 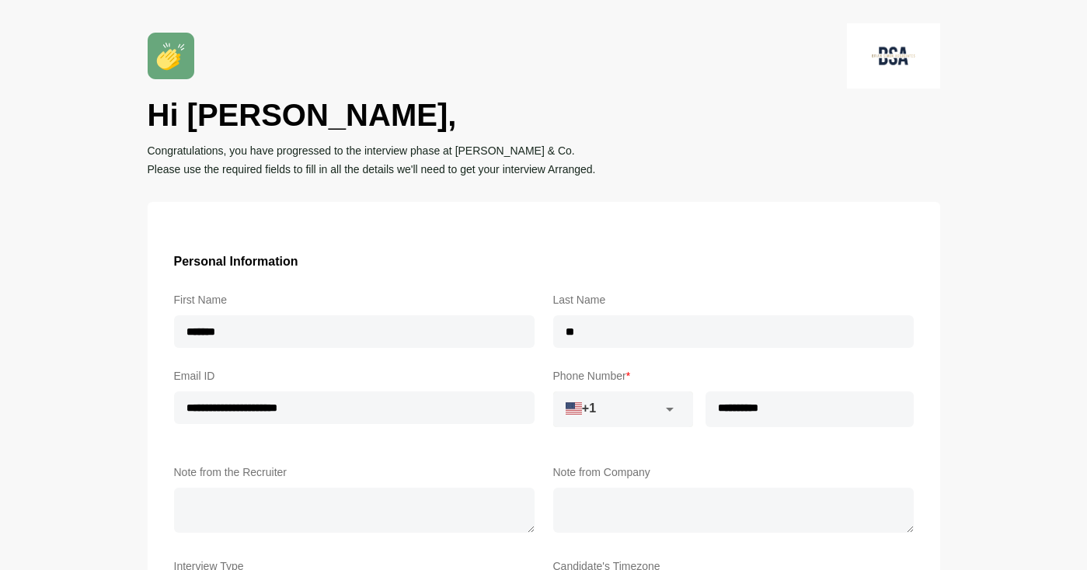 What do you see at coordinates (354, 376) in the screenshot?
I see `label: Email ID` at bounding box center [354, 376].